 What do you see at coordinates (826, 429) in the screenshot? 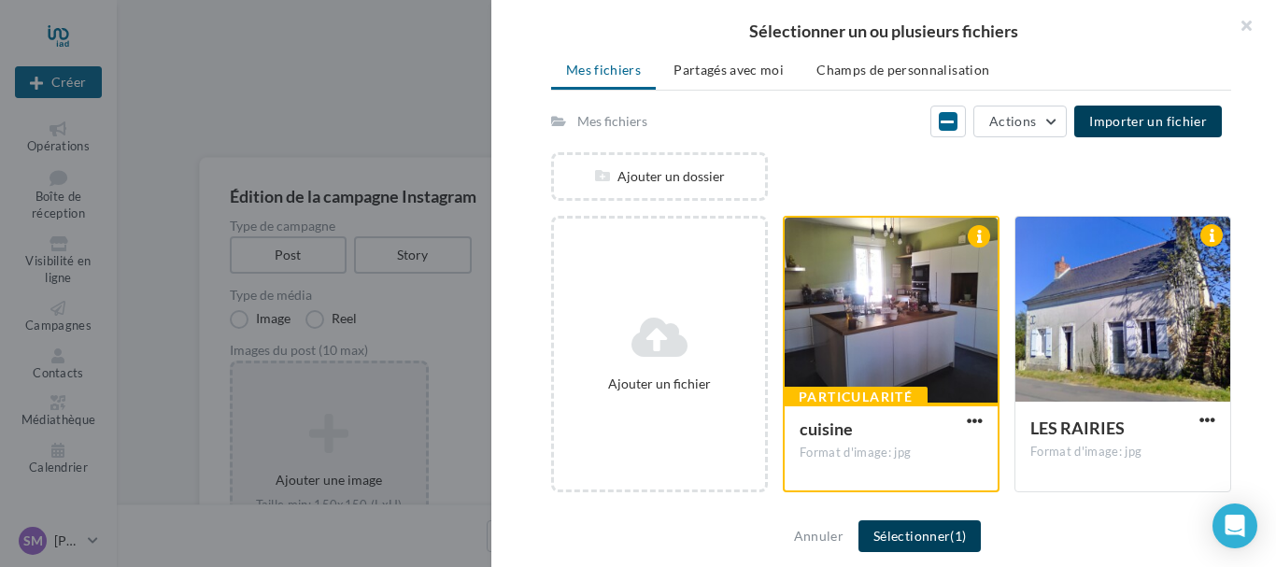
I see `span: cuisine` at bounding box center [826, 429].